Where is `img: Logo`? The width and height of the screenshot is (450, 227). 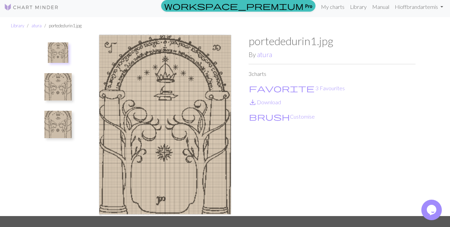 img: Logo is located at coordinates (31, 7).